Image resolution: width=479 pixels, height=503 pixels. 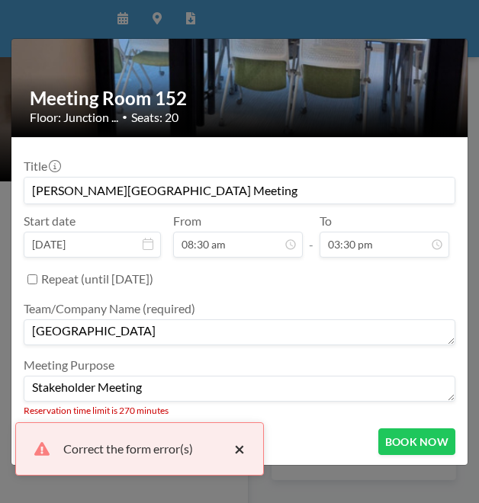 I want to click on input: Kennetha's reservation, so click(x=239, y=191).